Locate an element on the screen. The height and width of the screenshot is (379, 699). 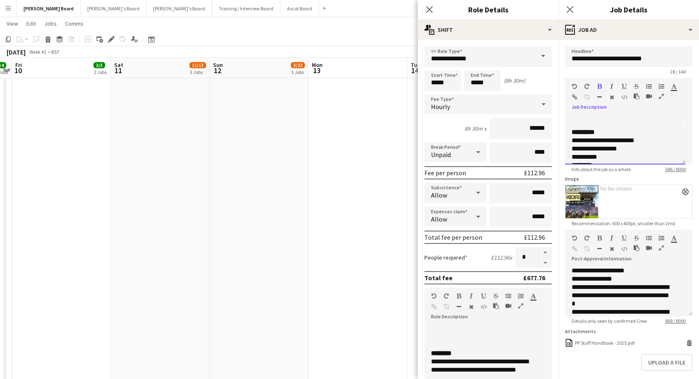
button: Upload a file is located at coordinates (667, 363).